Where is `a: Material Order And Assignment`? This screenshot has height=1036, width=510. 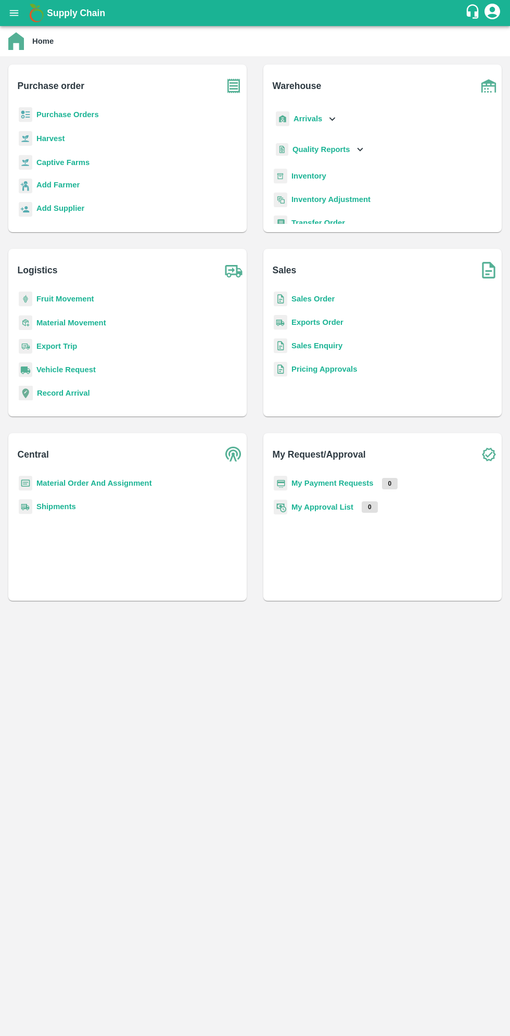 a: Material Order And Assignment is located at coordinates (94, 483).